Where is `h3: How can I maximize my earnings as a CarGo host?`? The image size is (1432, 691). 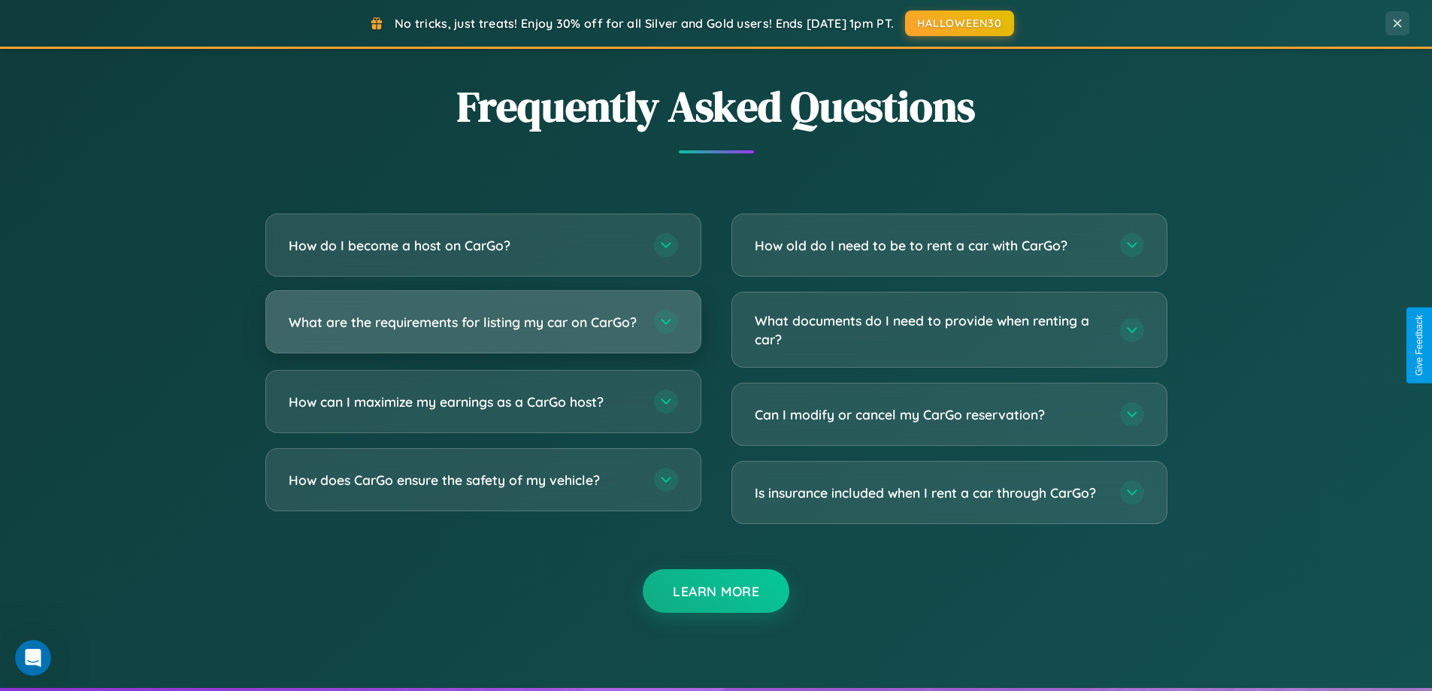
h3: How can I maximize my earnings as a CarGo host? is located at coordinates (464, 401).